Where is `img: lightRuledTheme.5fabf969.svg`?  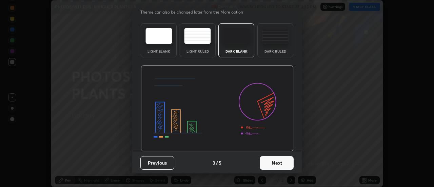
img: lightRuledTheme.5fabf969.svg is located at coordinates (197, 36).